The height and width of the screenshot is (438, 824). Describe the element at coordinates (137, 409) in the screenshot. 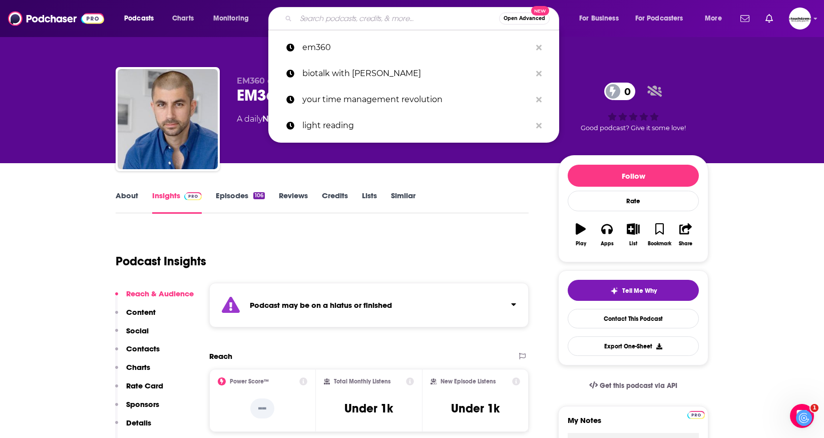

I see `button: Sponsors` at that location.